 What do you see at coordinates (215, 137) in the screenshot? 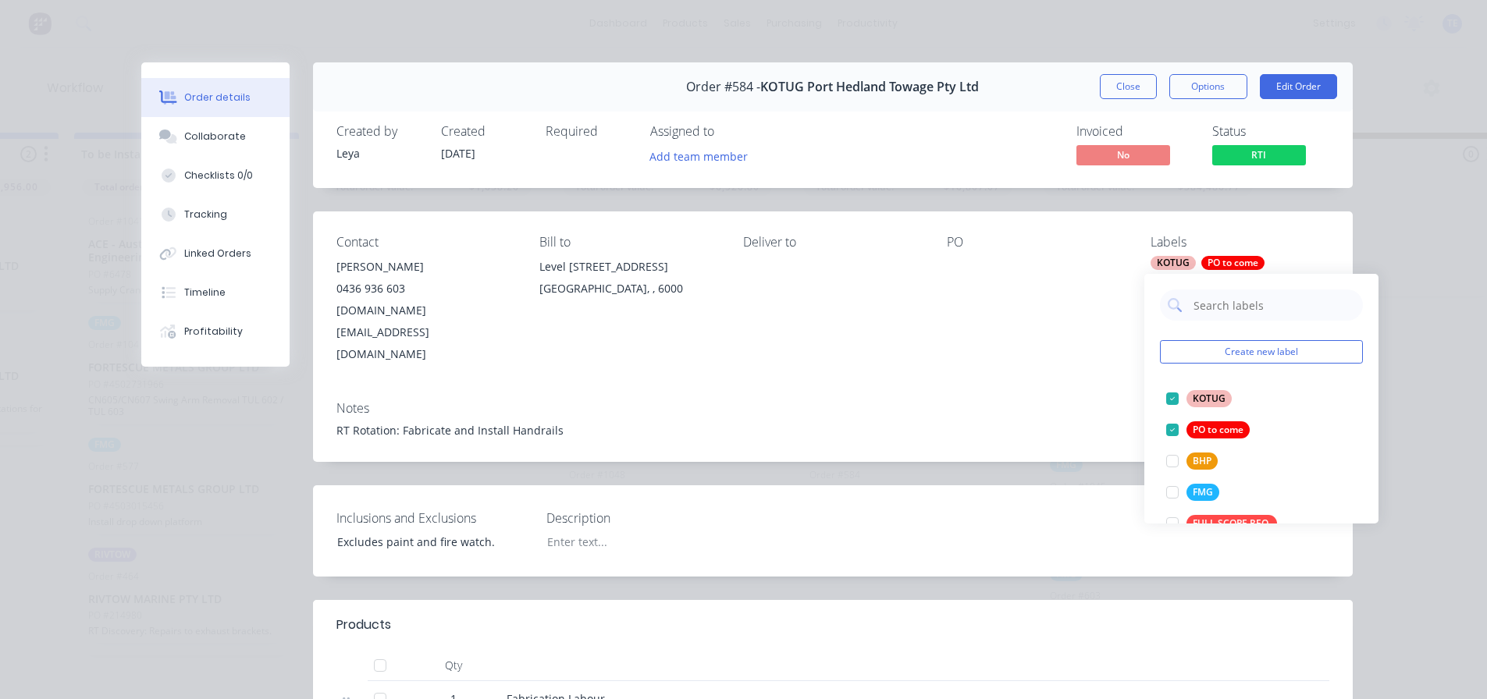
I see `div: Collaborate` at bounding box center [215, 137].